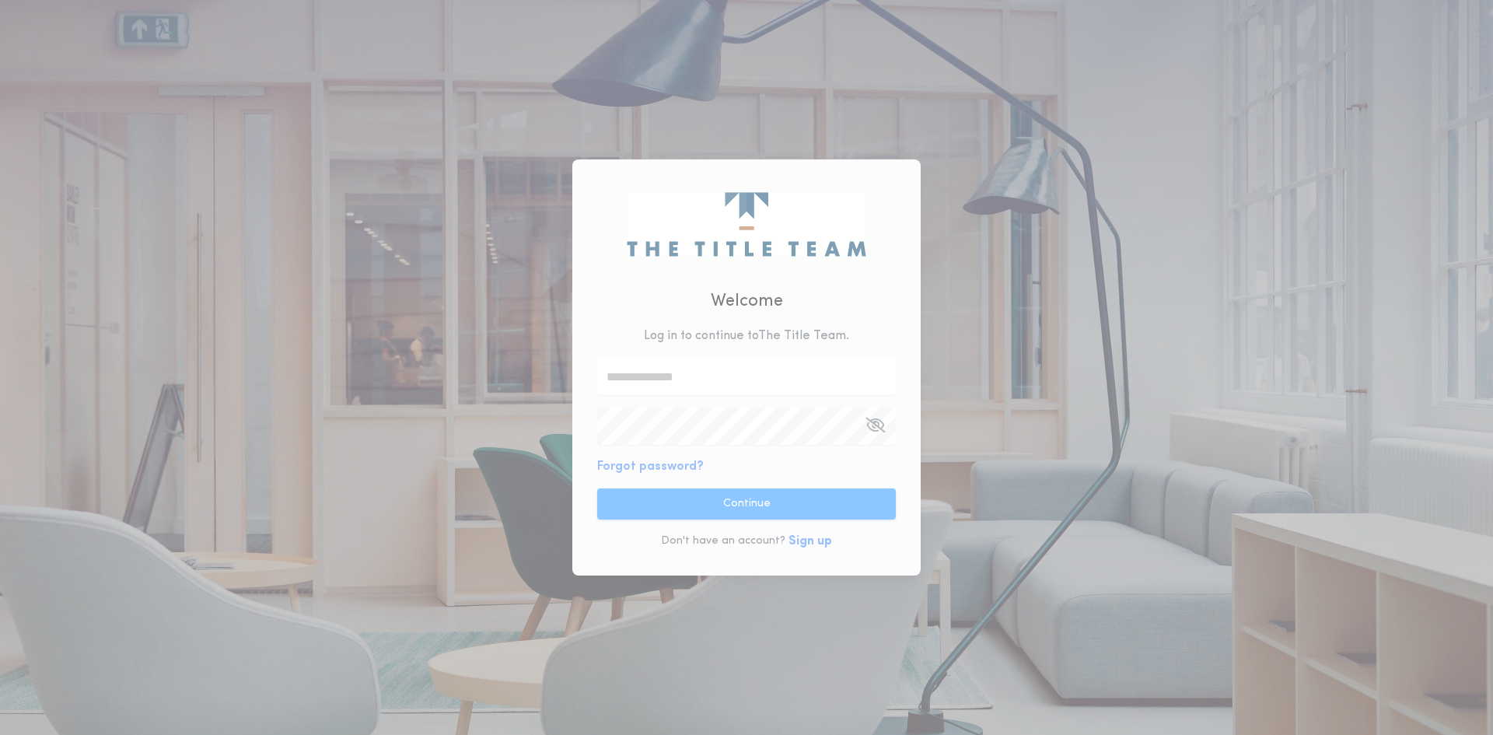 The width and height of the screenshot is (1493, 735). Describe the element at coordinates (746, 336) in the screenshot. I see `p: Log in to continue to The Title Team .` at that location.